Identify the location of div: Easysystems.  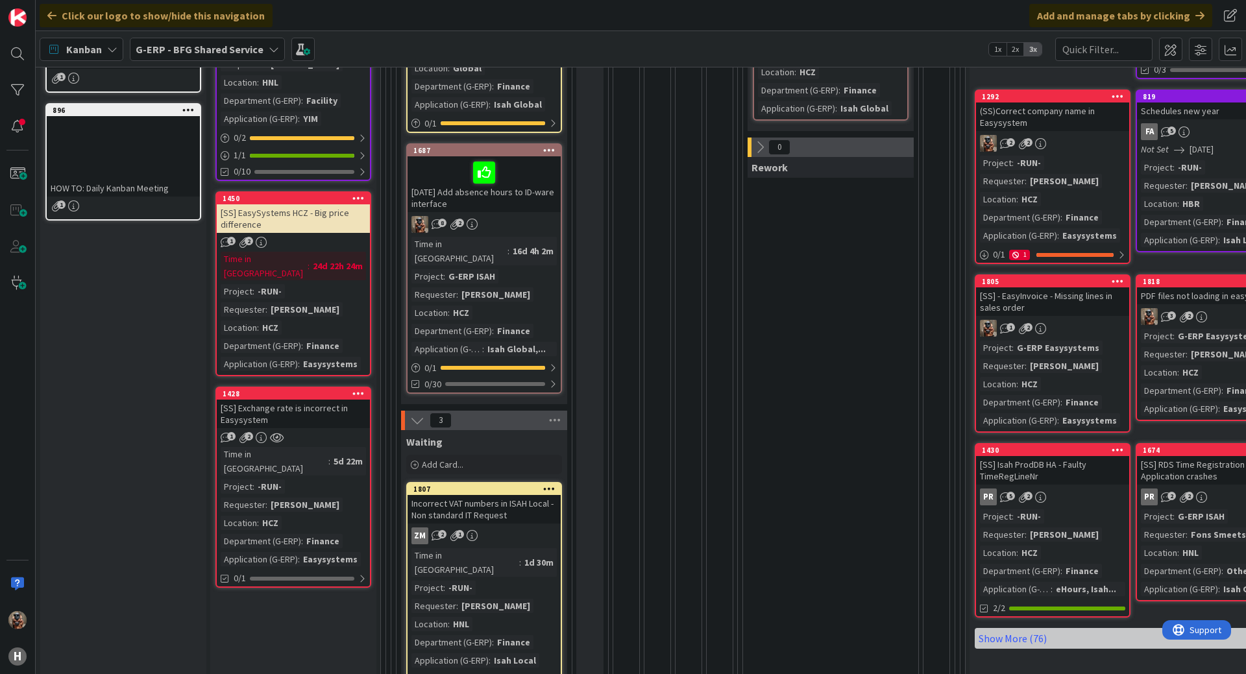
(330, 559).